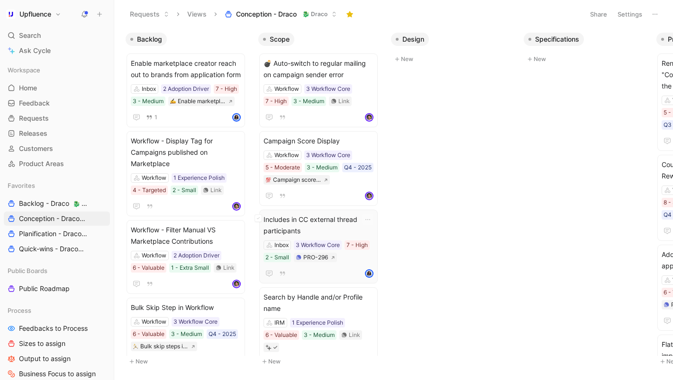 Image resolution: width=673 pixels, height=380 pixels. What do you see at coordinates (57, 36) in the screenshot?
I see `div: Search` at bounding box center [57, 36].